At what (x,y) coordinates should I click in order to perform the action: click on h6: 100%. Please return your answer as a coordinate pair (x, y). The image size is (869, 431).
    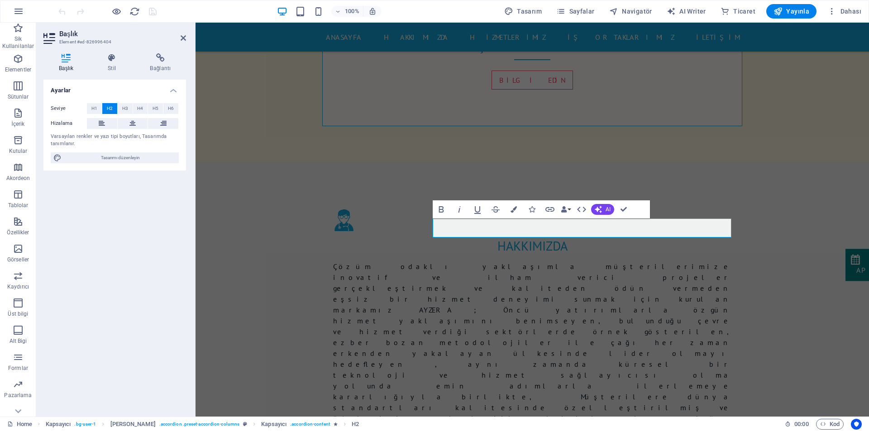
    Looking at the image, I should click on (352, 11).